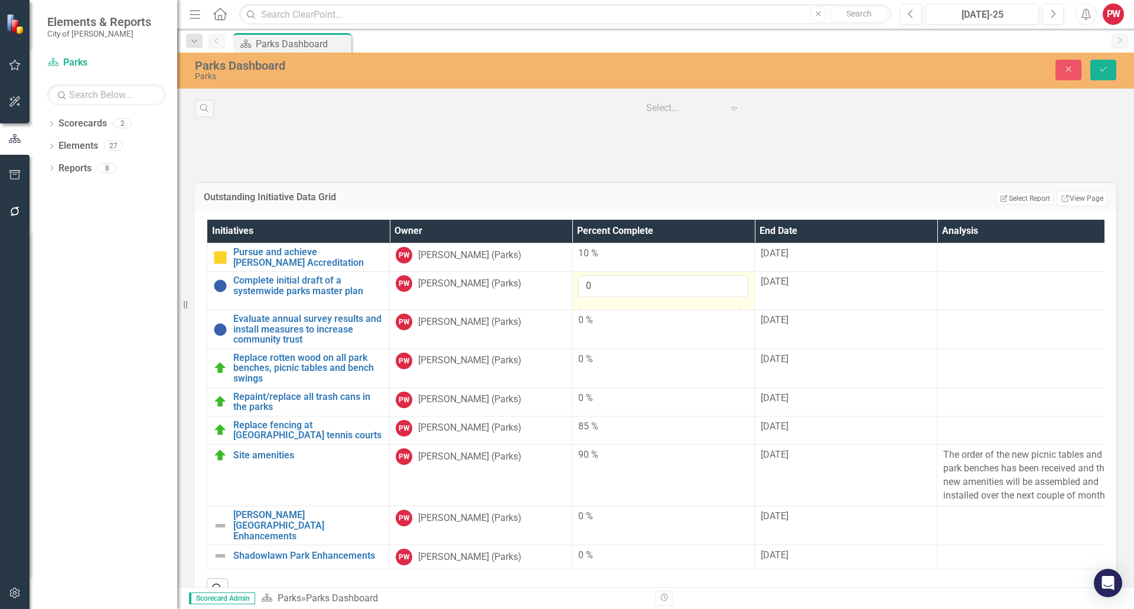 This screenshot has height=609, width=1134. Describe the element at coordinates (453, 76) in the screenshot. I see `div: Parks` at that location.